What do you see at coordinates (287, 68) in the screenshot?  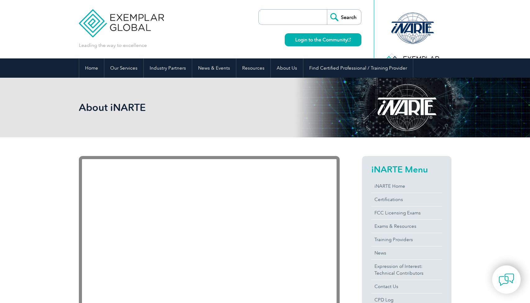 I see `a: About Us` at bounding box center [287, 68].